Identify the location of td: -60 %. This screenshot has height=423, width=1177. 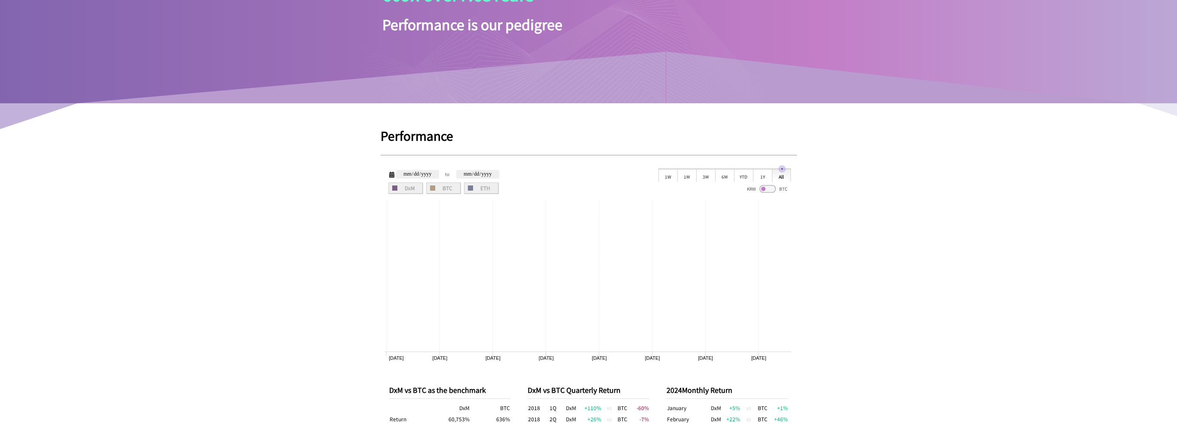
(639, 408).